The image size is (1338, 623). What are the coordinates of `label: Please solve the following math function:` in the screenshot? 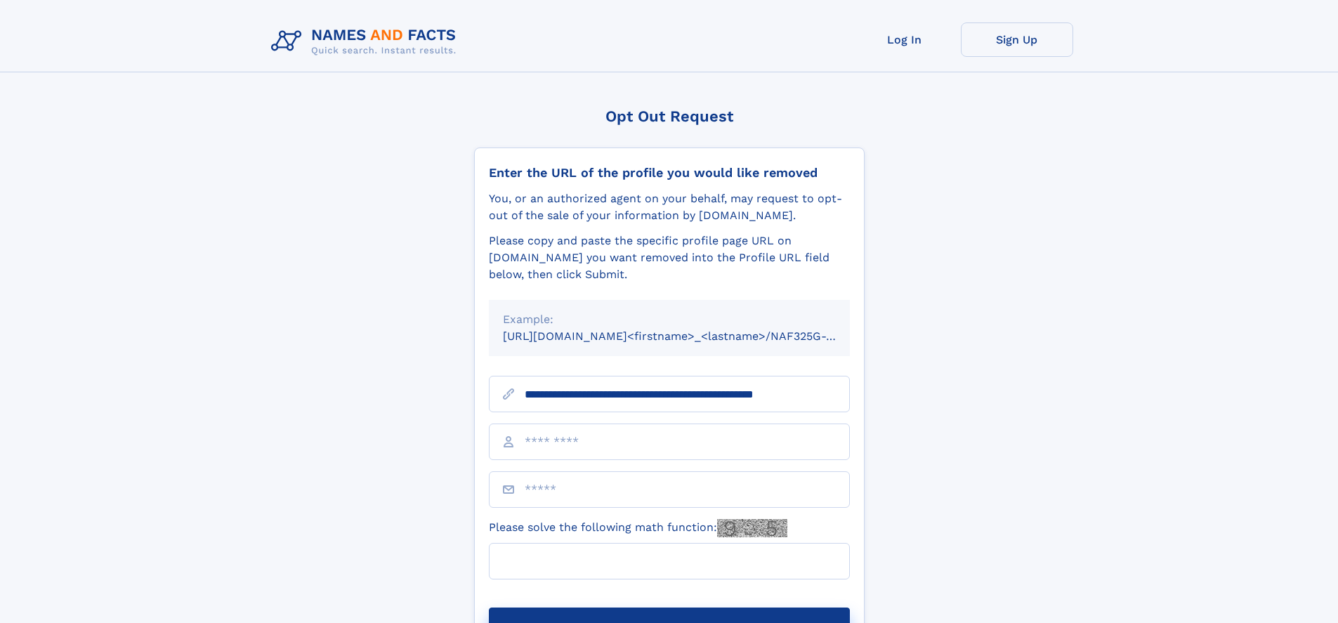 It's located at (638, 528).